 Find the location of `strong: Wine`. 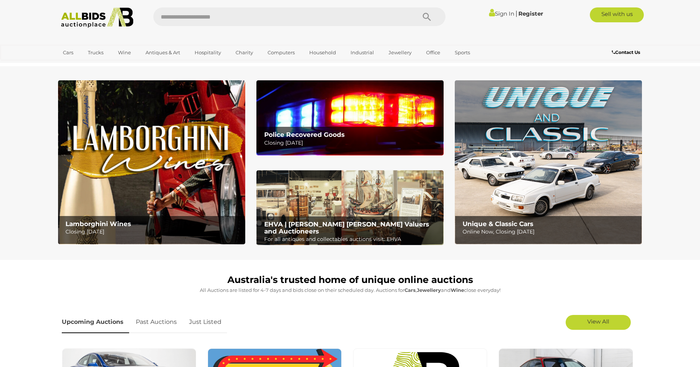

strong: Wine is located at coordinates (457, 290).